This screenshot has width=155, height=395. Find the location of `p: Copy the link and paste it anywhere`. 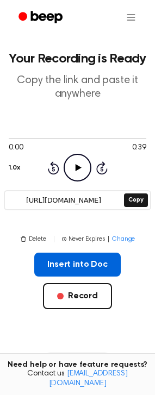

p: Copy the link and paste it anywhere is located at coordinates (77, 87).